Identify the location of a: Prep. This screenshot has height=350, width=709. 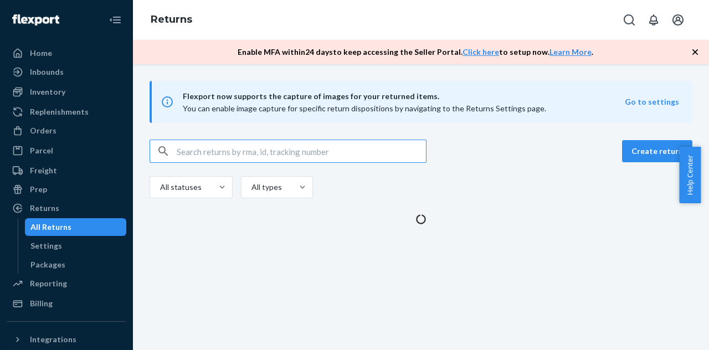
(66, 189).